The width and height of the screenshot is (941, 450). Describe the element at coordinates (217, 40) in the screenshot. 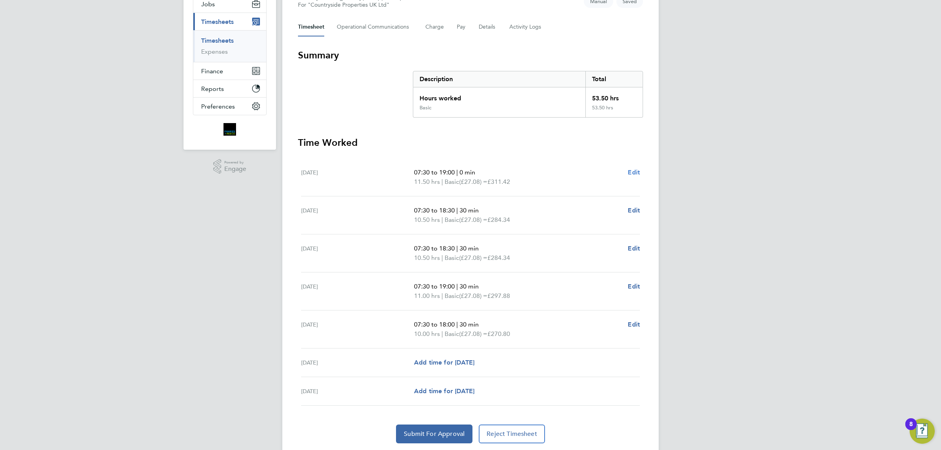

I see `a: Timesheets` at that location.